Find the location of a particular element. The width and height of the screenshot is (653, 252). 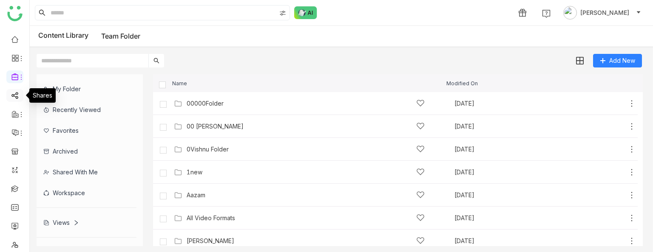

img: grid.svg is located at coordinates (580, 61).